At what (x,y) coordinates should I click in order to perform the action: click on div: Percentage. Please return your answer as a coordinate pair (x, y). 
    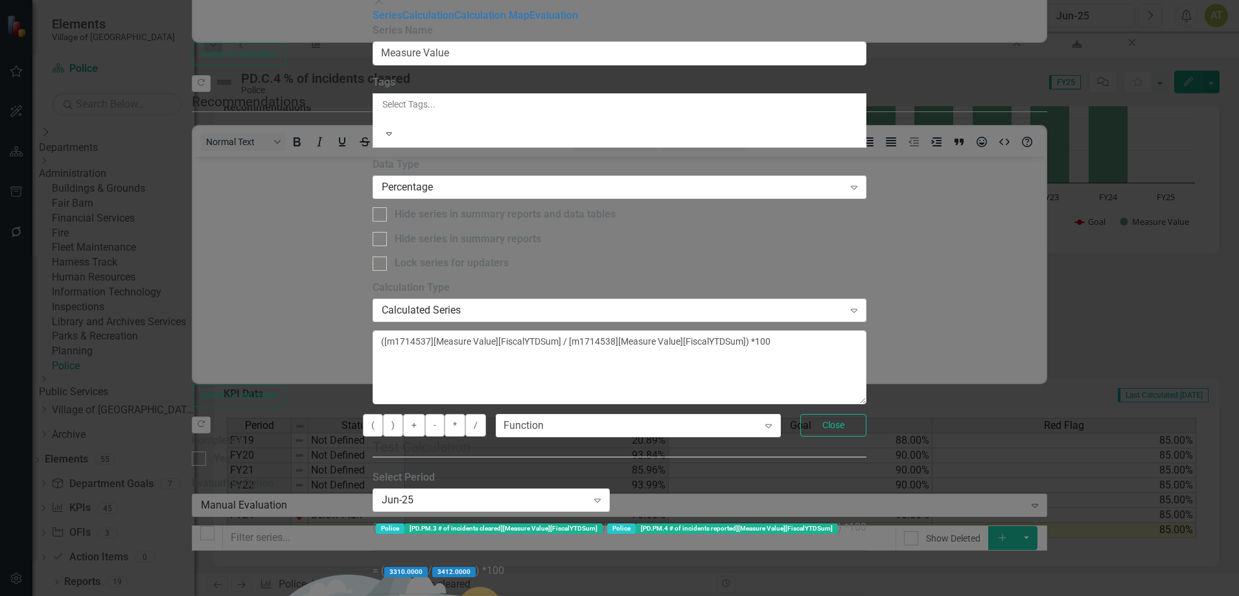
    Looking at the image, I should click on (612, 187).